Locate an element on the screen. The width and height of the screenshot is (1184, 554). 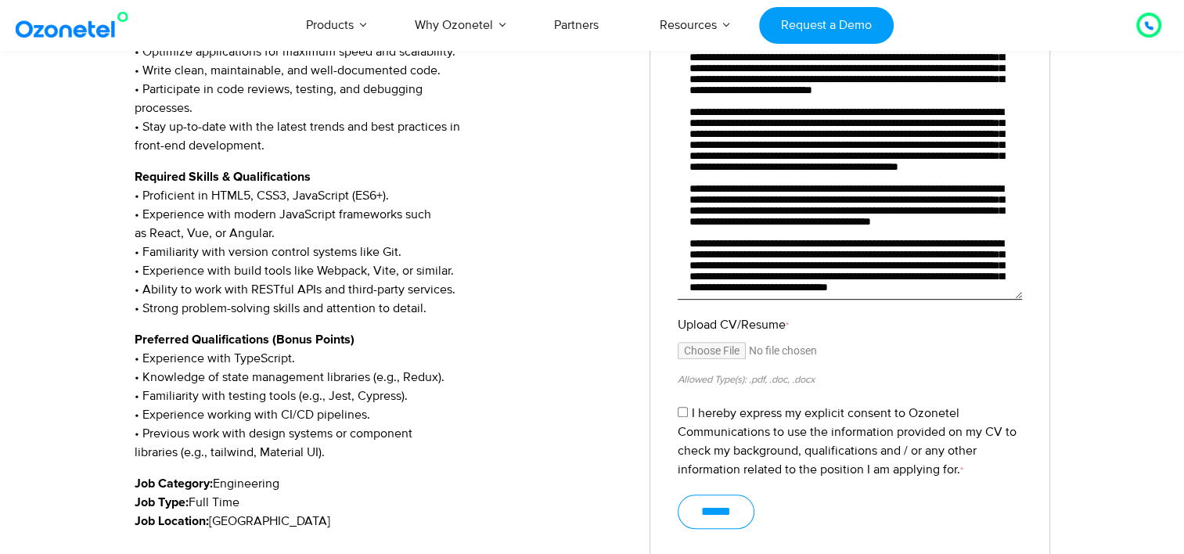
strong: Job Type: is located at coordinates (161, 502).